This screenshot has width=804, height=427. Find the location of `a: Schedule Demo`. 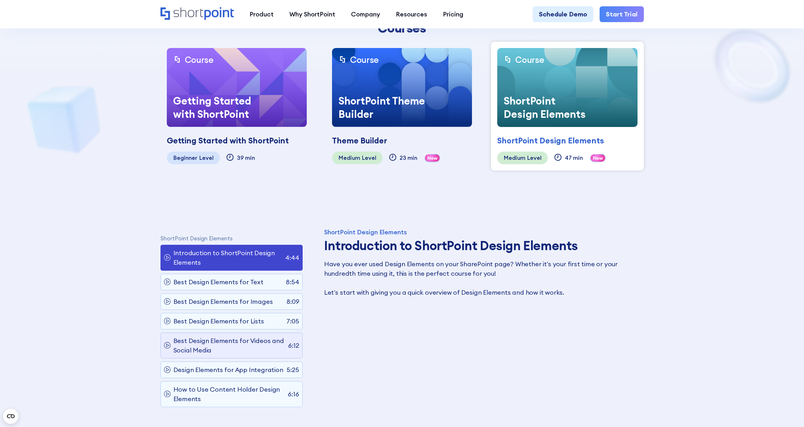

a: Schedule Demo is located at coordinates (563, 14).